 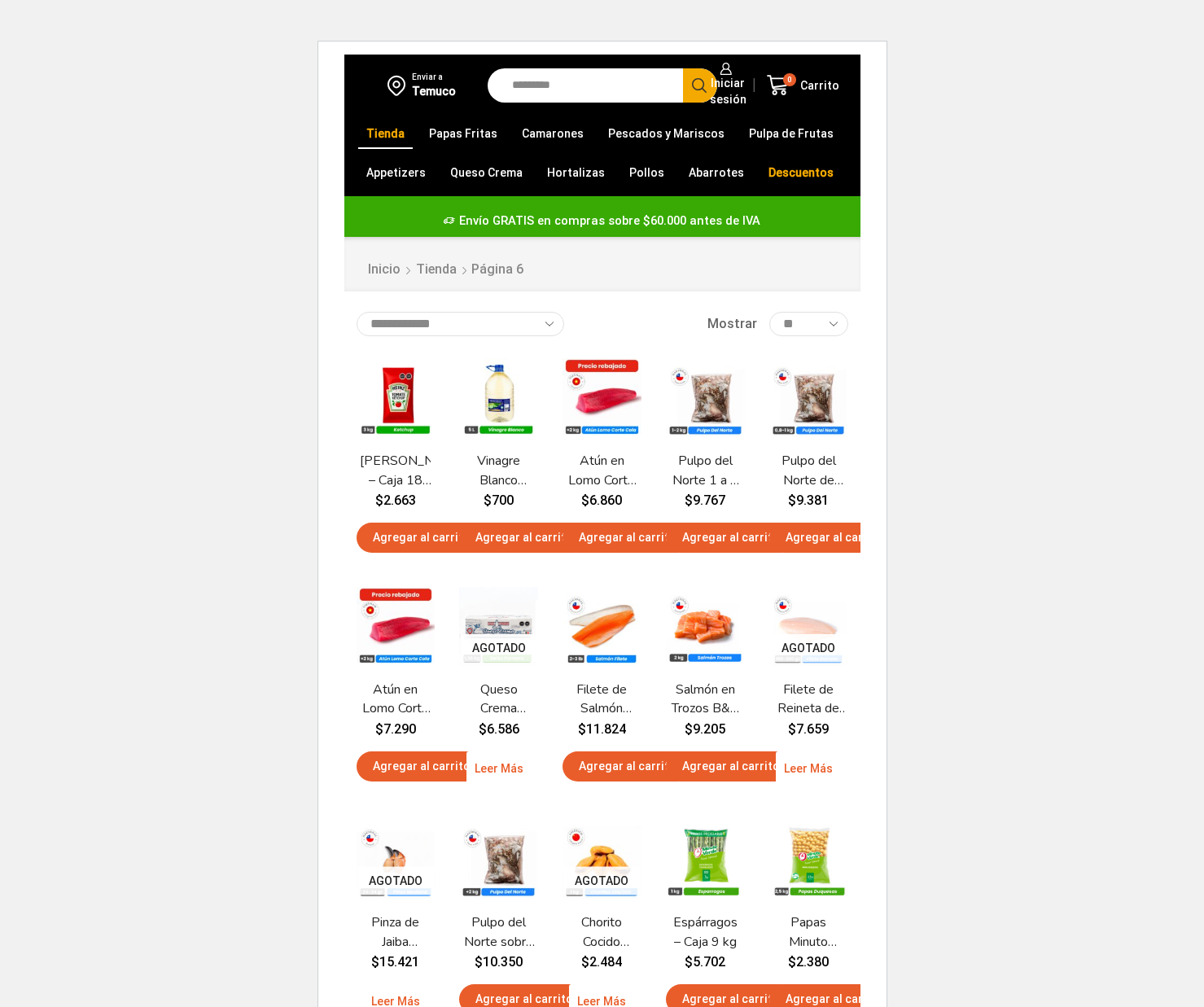 What do you see at coordinates (434, 78) in the screenshot?
I see `div: Enviar a` at bounding box center [434, 78].